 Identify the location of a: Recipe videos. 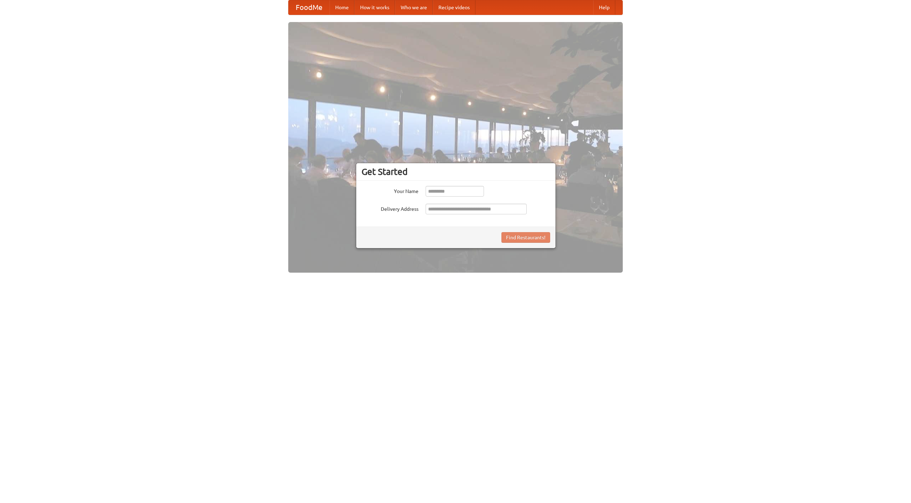
(454, 7).